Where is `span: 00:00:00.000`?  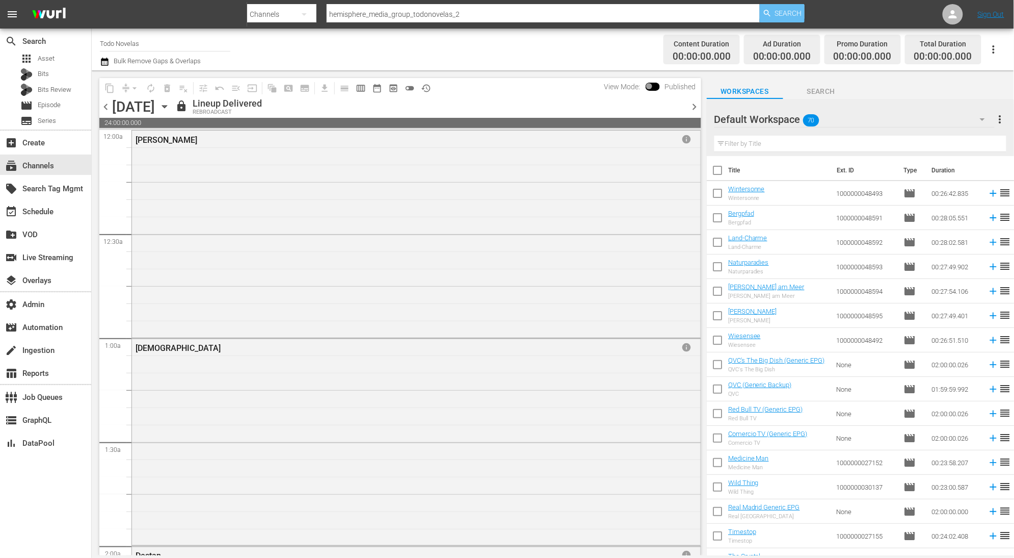 span: 00:00:00.000 is located at coordinates (863, 57).